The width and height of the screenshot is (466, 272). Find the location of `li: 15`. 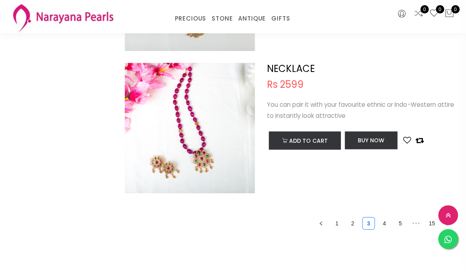

li: 15 is located at coordinates (432, 223).